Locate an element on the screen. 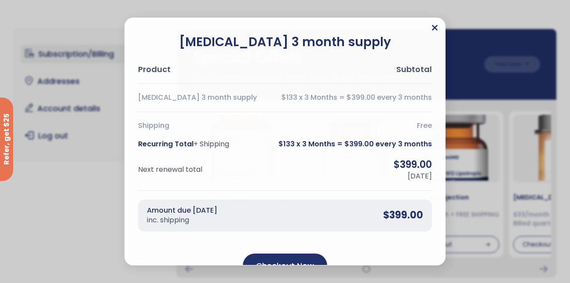 The width and height of the screenshot is (570, 283). span: Recurring Total is located at coordinates (183, 144).